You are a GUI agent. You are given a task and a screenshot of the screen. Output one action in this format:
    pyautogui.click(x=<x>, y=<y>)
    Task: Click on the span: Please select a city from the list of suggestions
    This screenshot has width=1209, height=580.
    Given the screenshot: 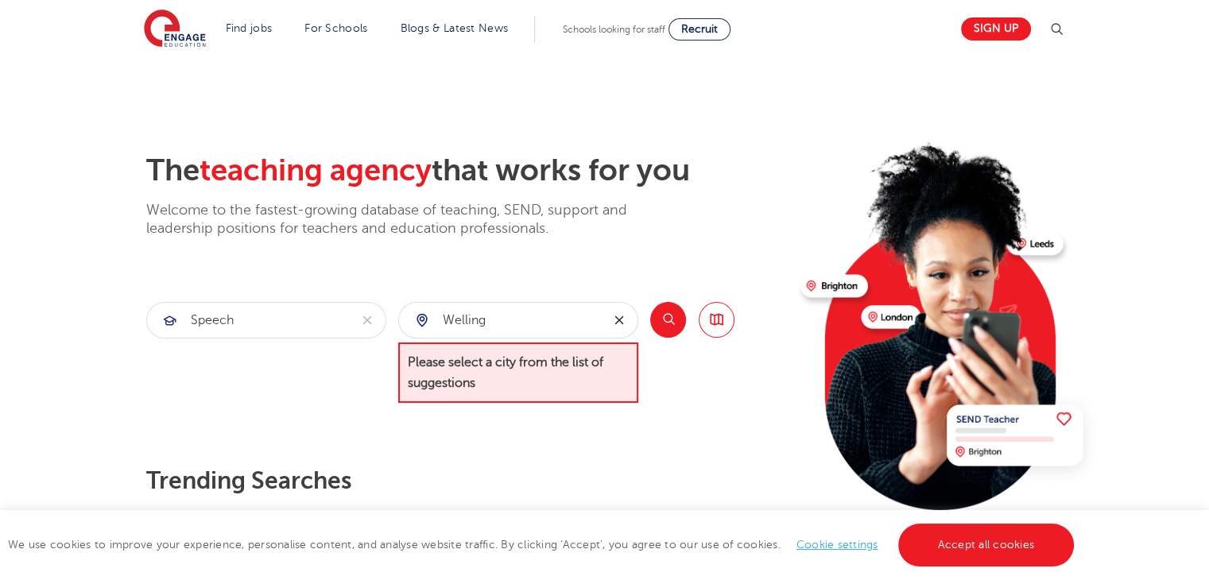 What is the action you would take?
    pyautogui.click(x=518, y=373)
    